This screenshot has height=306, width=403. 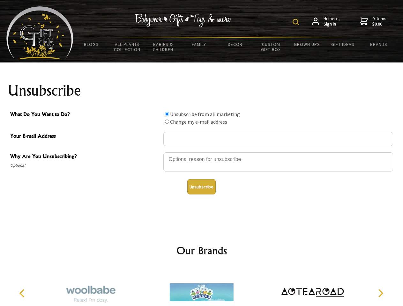 What do you see at coordinates (332, 24) in the screenshot?
I see `strong: Sign in` at bounding box center [332, 24].